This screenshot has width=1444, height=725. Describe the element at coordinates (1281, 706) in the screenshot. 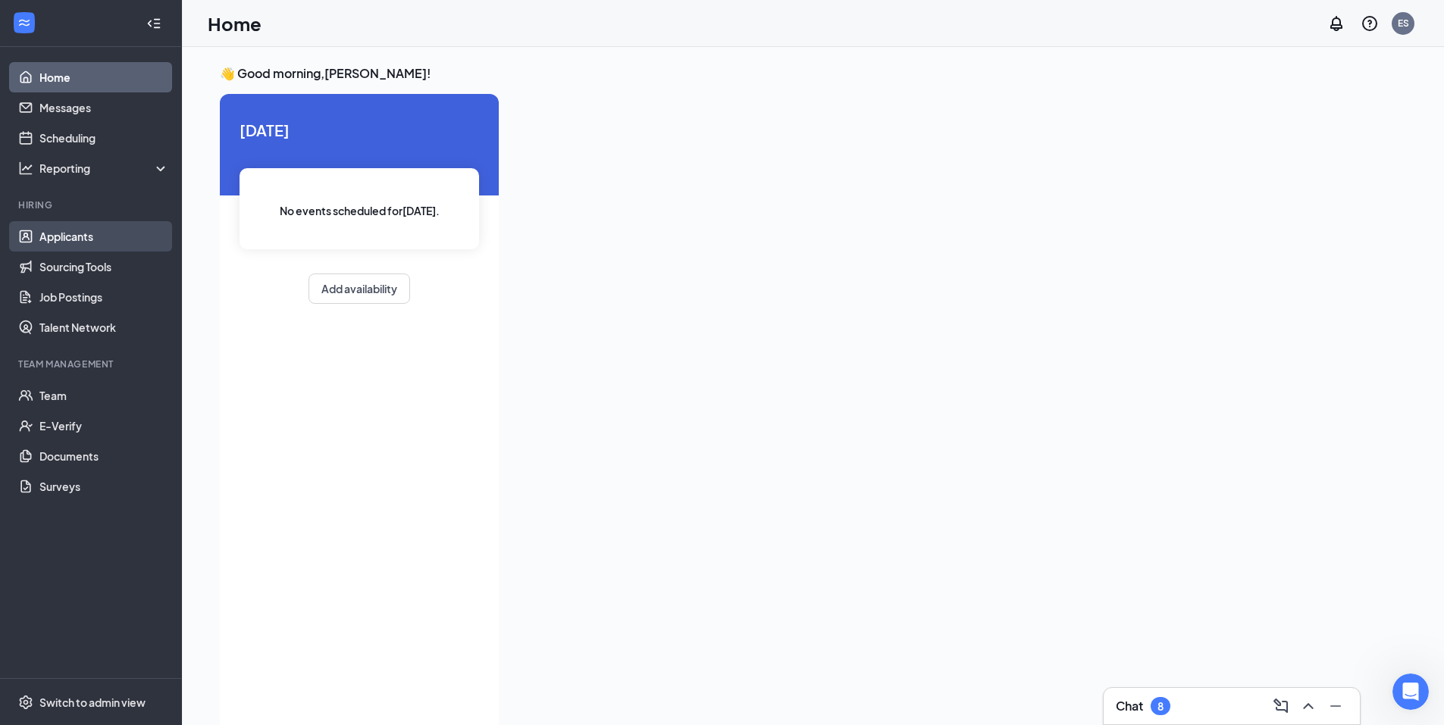

I see `button: ComposeMessage` at that location.